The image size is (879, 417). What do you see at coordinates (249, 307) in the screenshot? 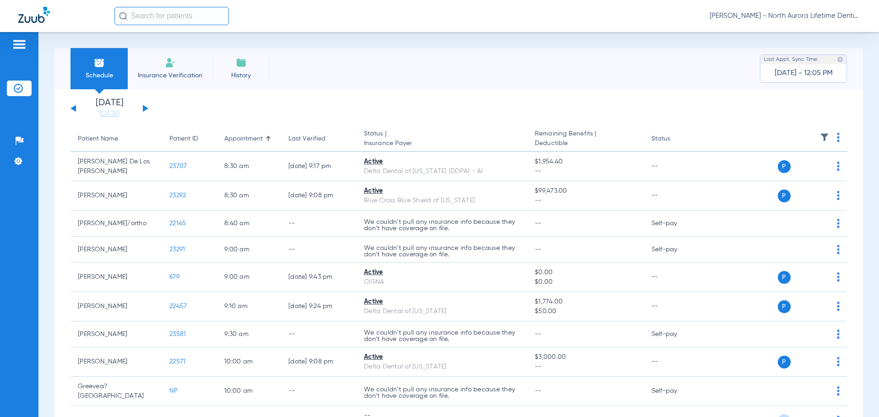
I see `td: 9:10 AM` at bounding box center [249, 307].